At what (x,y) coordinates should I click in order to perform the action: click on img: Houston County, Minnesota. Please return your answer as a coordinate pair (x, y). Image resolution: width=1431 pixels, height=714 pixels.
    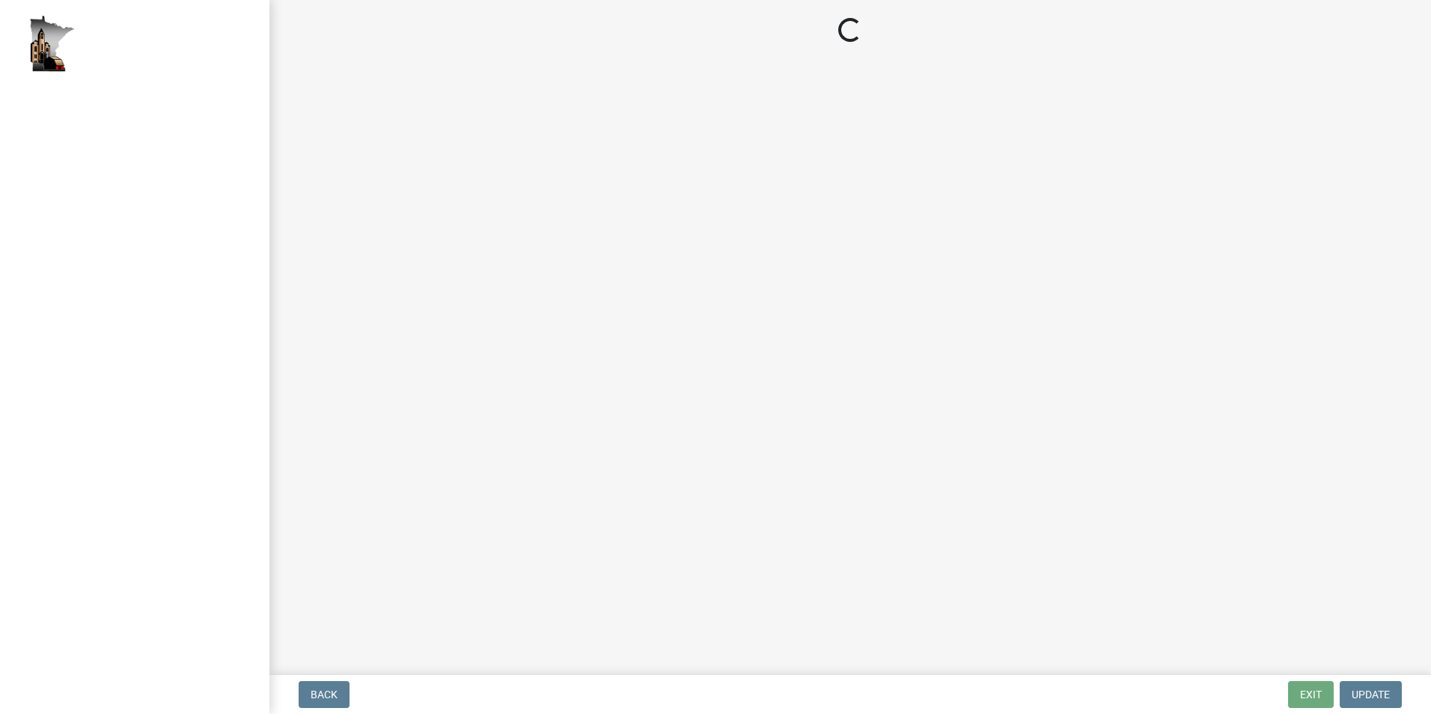
    Looking at the image, I should click on (52, 43).